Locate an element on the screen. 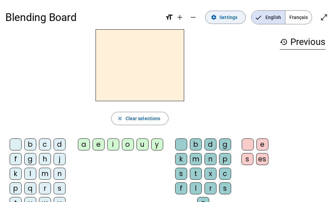 The width and height of the screenshot is (336, 202). div: a is located at coordinates (84, 145).